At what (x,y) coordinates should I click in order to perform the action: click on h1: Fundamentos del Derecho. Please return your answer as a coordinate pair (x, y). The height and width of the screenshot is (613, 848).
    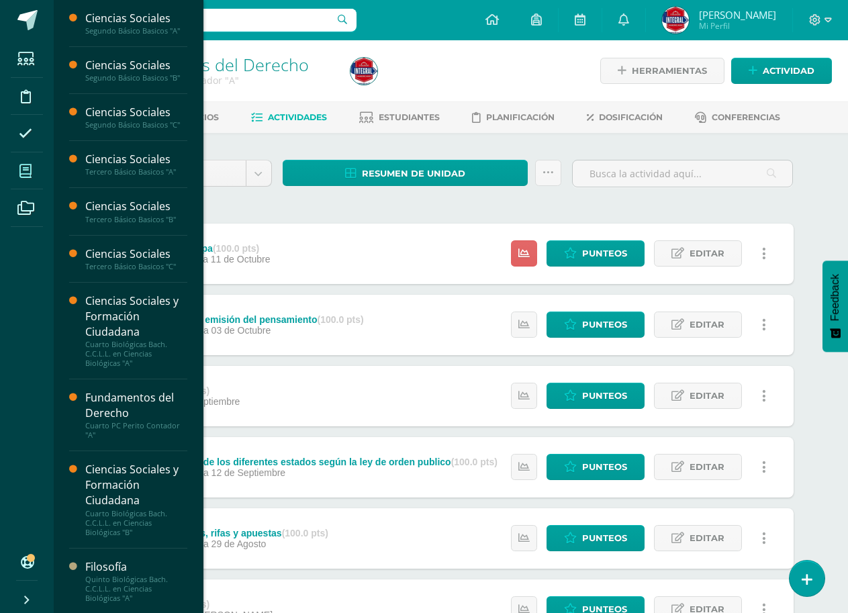
    Looking at the image, I should click on (220, 64).